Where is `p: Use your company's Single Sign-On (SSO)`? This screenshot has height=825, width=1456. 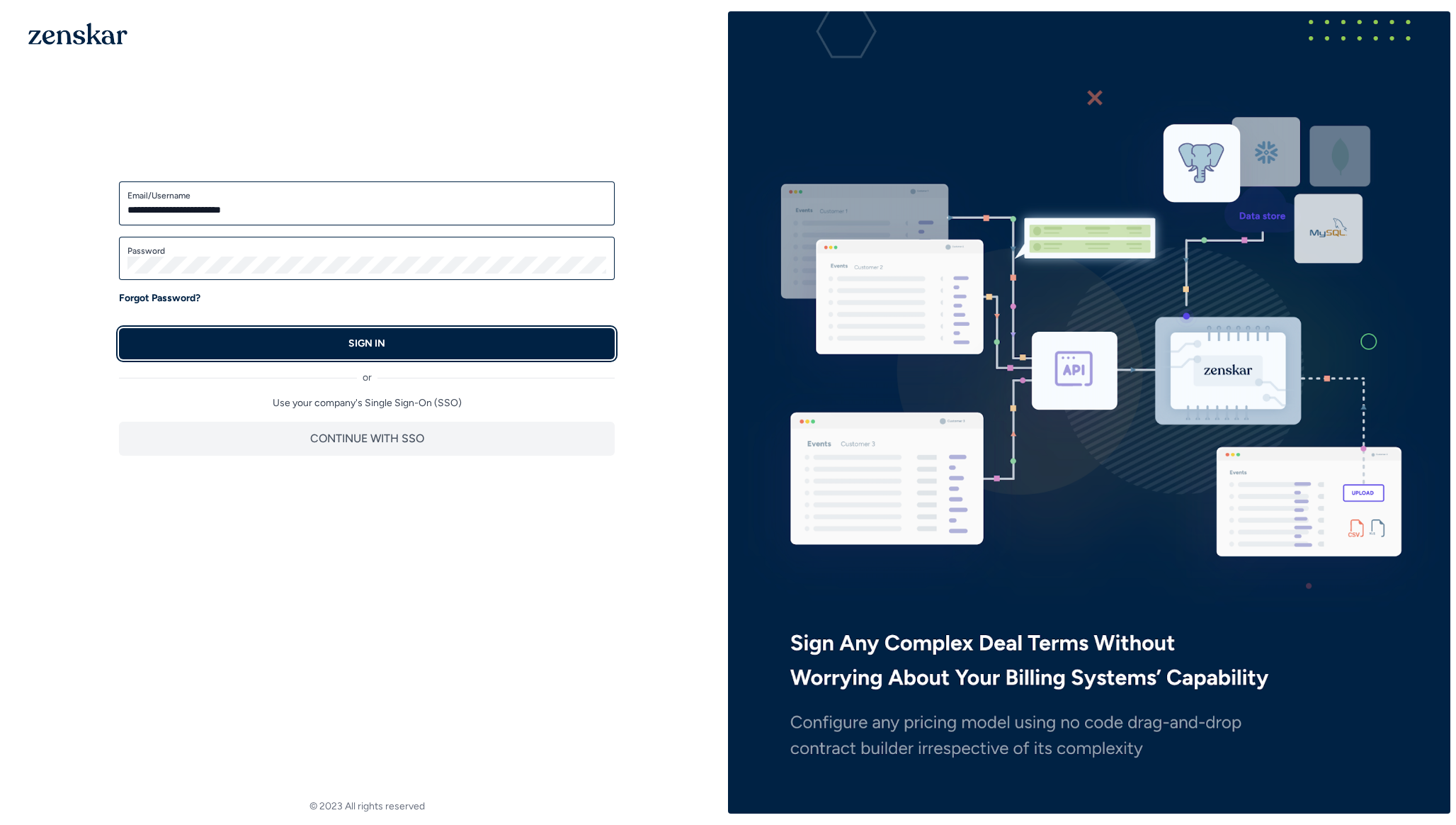 p: Use your company's Single Sign-On (SSO) is located at coordinates (367, 403).